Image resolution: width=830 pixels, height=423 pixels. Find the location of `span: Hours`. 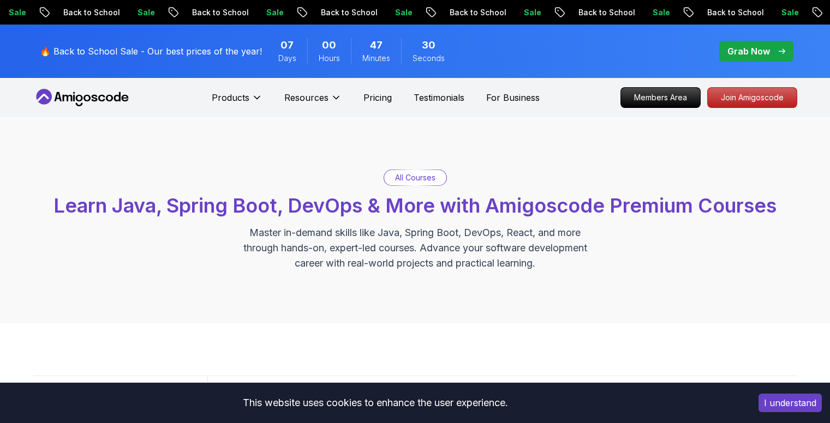

span: Hours is located at coordinates (329, 58).